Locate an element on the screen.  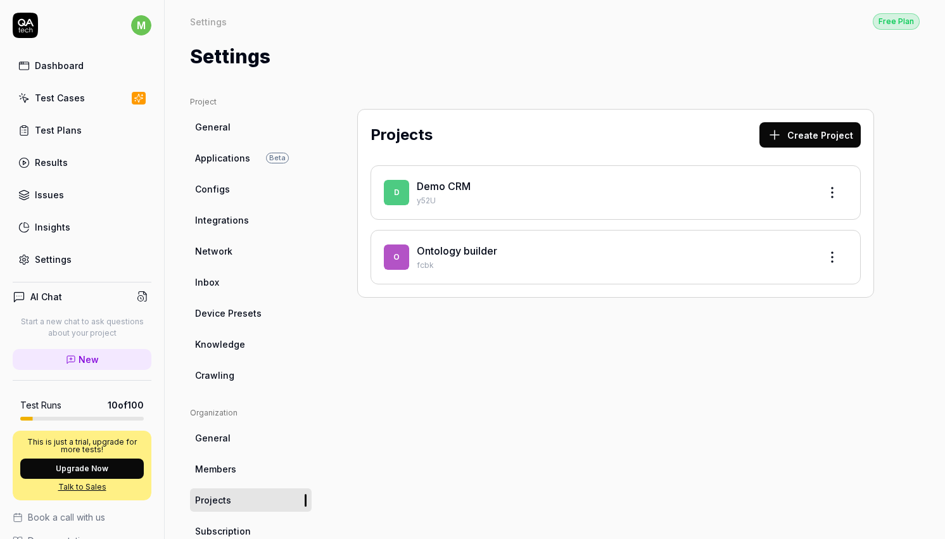
button: Upgrade Now is located at coordinates (82, 469).